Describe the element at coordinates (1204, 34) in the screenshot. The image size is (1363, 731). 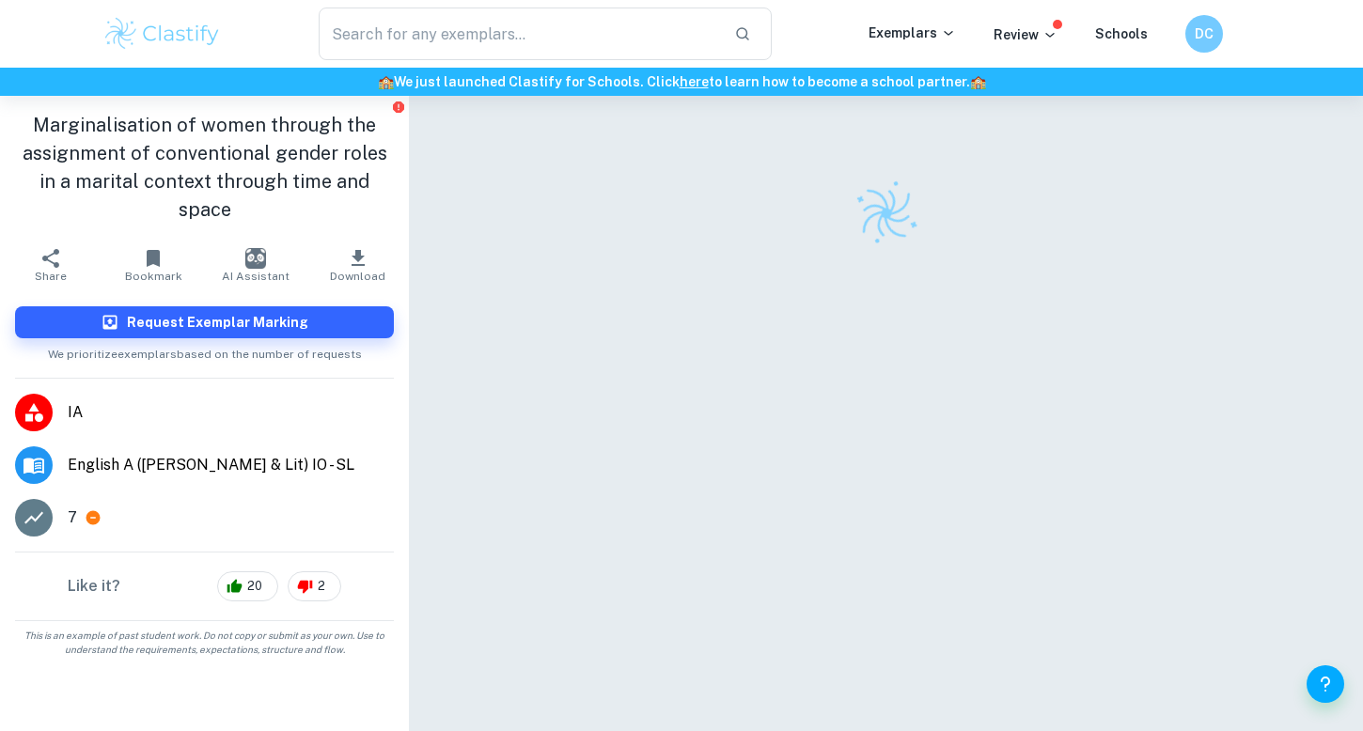
I see `button: DC` at that location.